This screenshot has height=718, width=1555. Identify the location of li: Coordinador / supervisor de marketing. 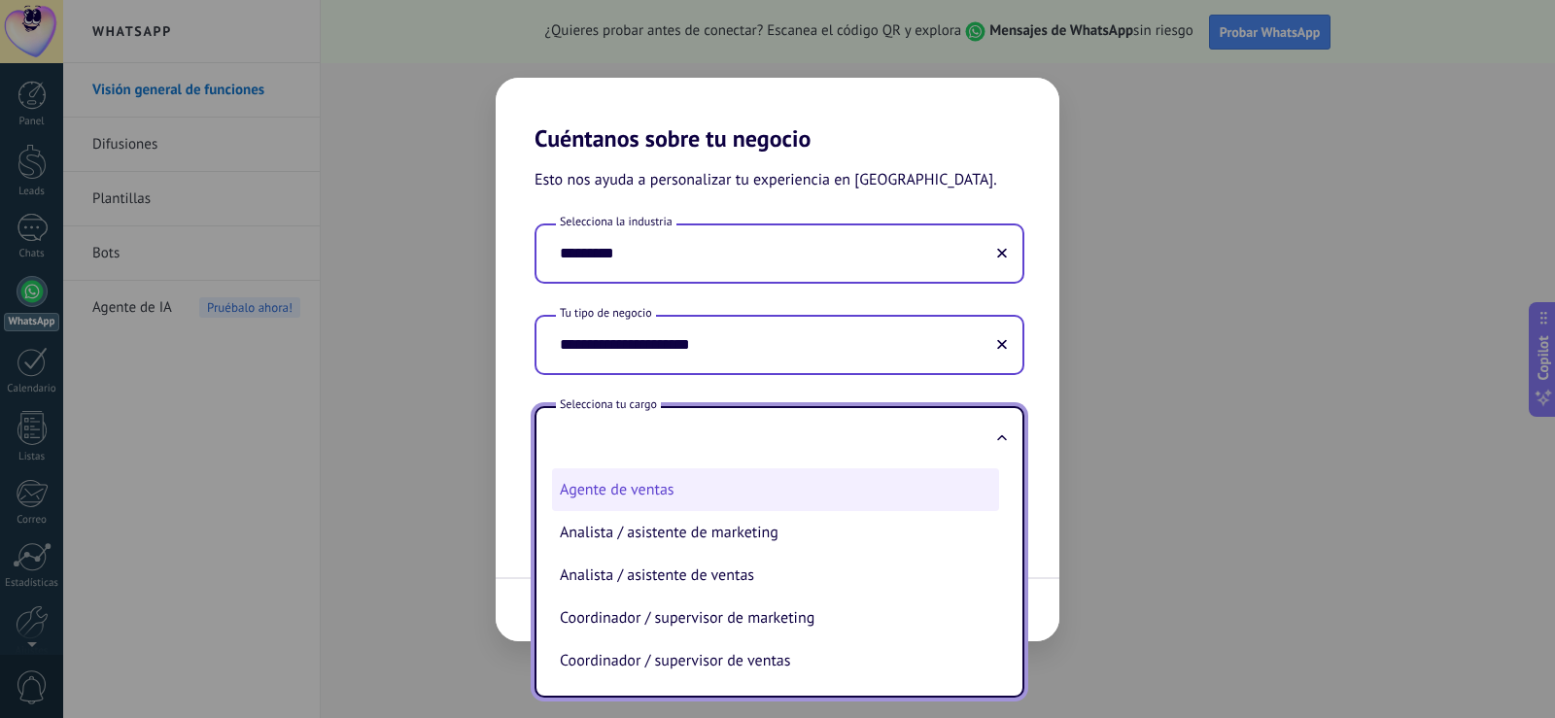
(775, 618).